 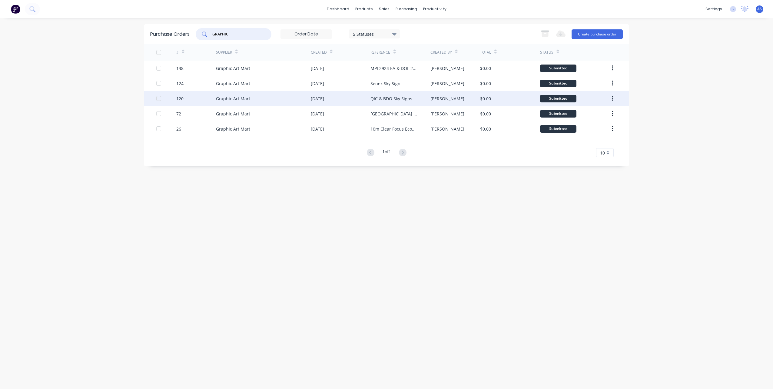 What do you see at coordinates (387, 153) in the screenshot?
I see `div: 1 of 1` at bounding box center [387, 153].